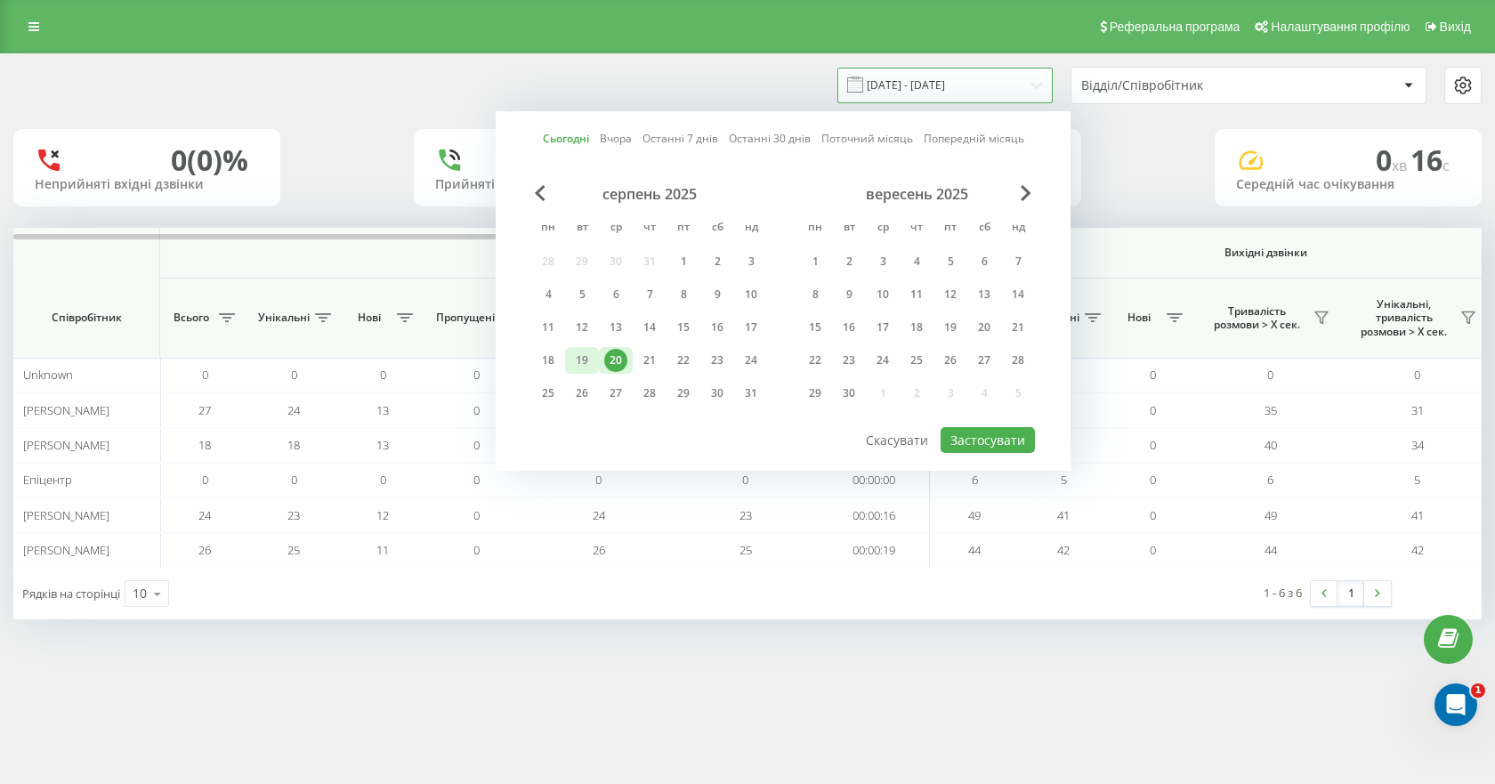 This screenshot has width=1495, height=784. I want to click on div: пт 26 вер 2025 р., so click(950, 360).